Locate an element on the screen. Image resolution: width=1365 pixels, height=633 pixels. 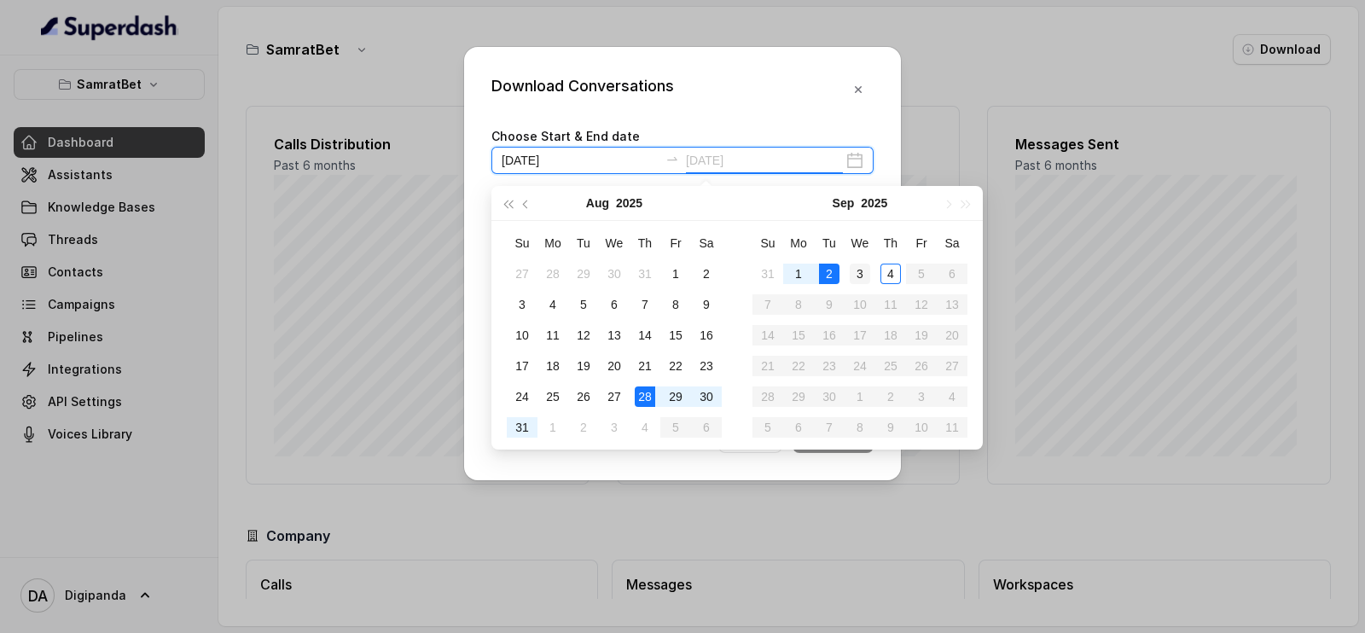
td: 2025-08-18 is located at coordinates (553, 366).